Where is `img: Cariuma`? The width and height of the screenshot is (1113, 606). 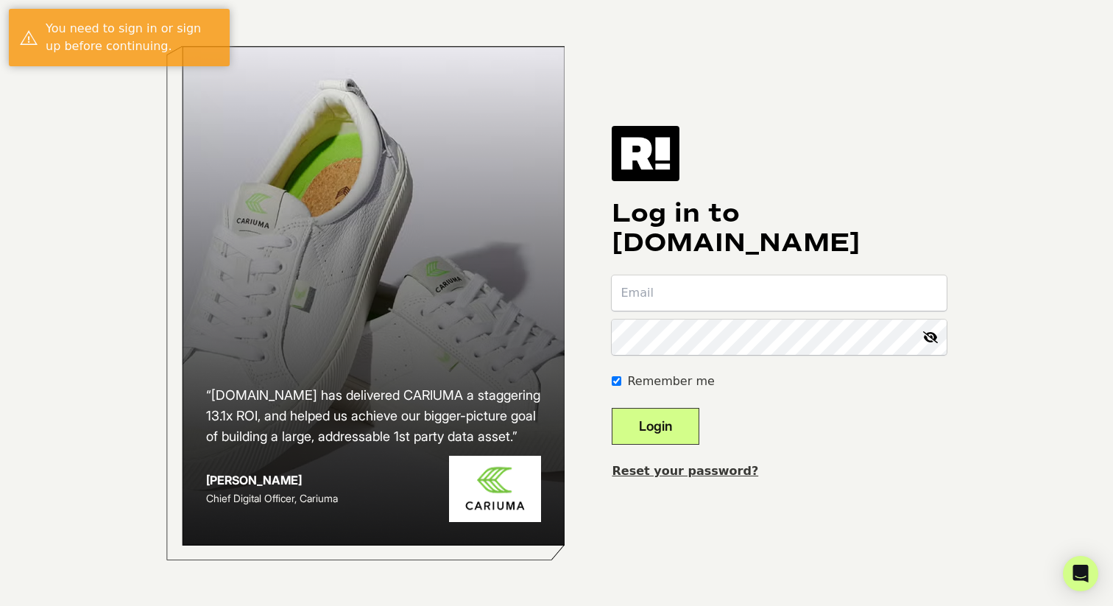
img: Cariuma is located at coordinates (494, 489).